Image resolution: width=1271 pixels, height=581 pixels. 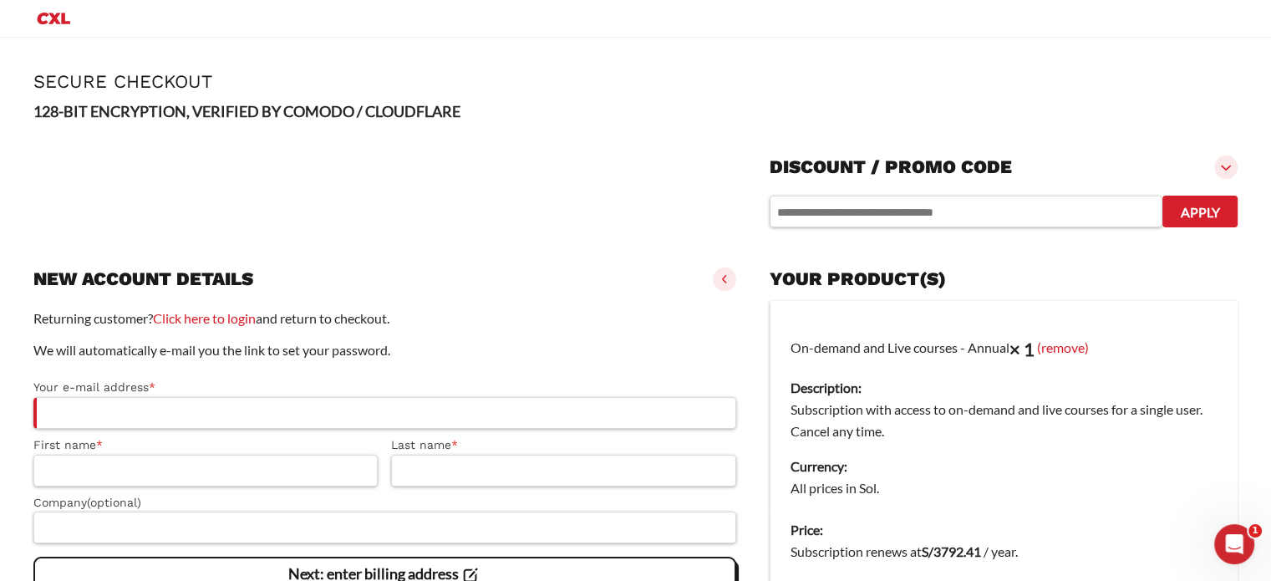 I want to click on dt: Price:, so click(x=1003, y=530).